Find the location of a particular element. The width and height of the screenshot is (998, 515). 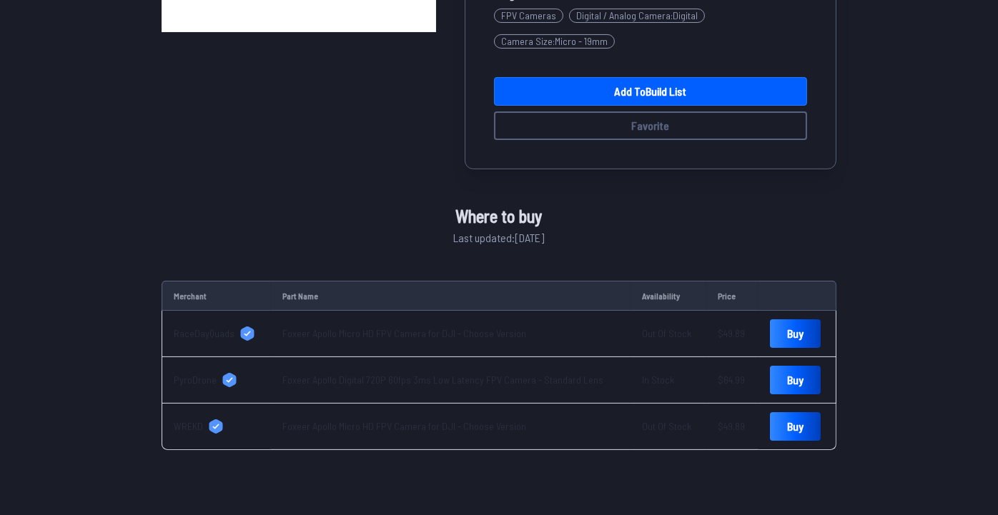

span: WREKD is located at coordinates (188, 427).